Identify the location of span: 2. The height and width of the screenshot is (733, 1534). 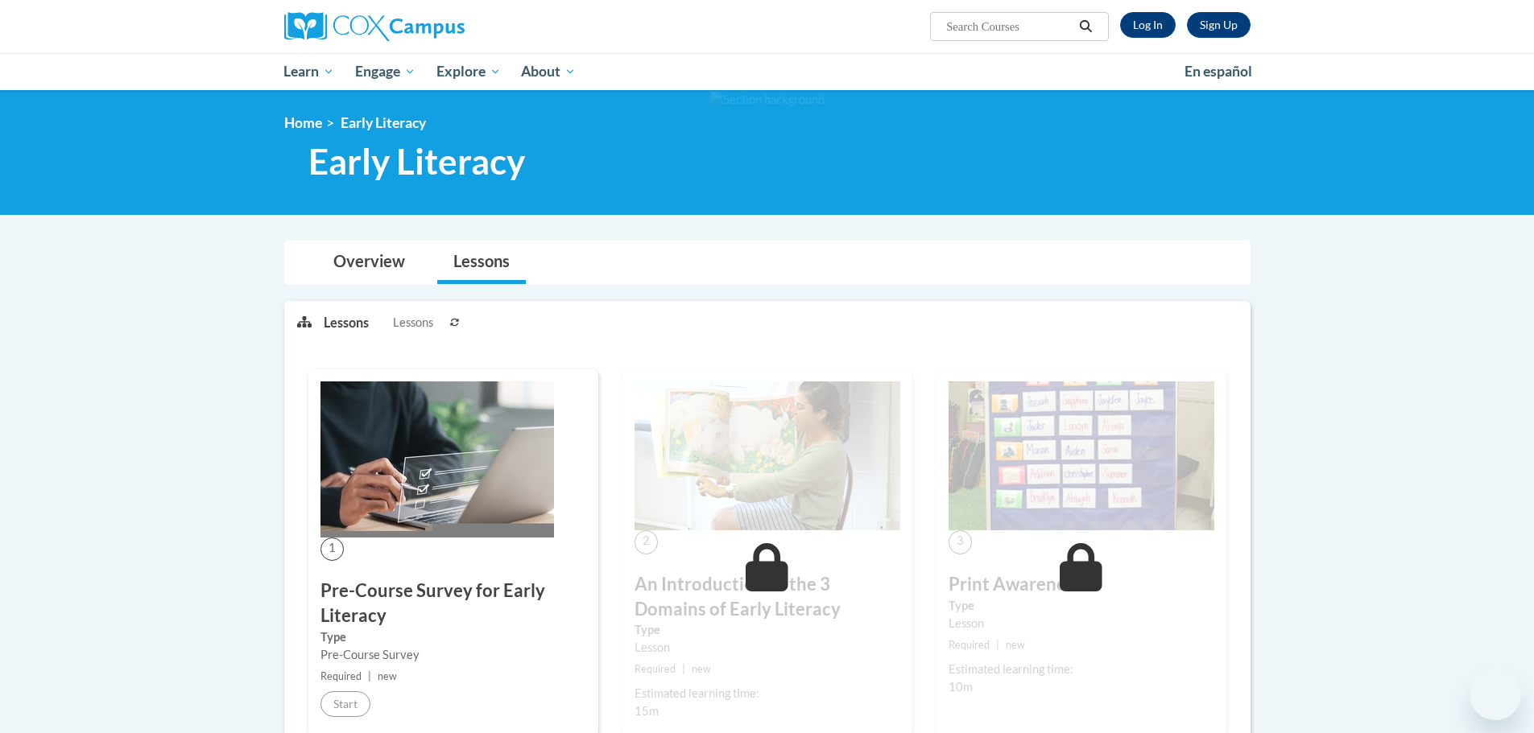
(646, 542).